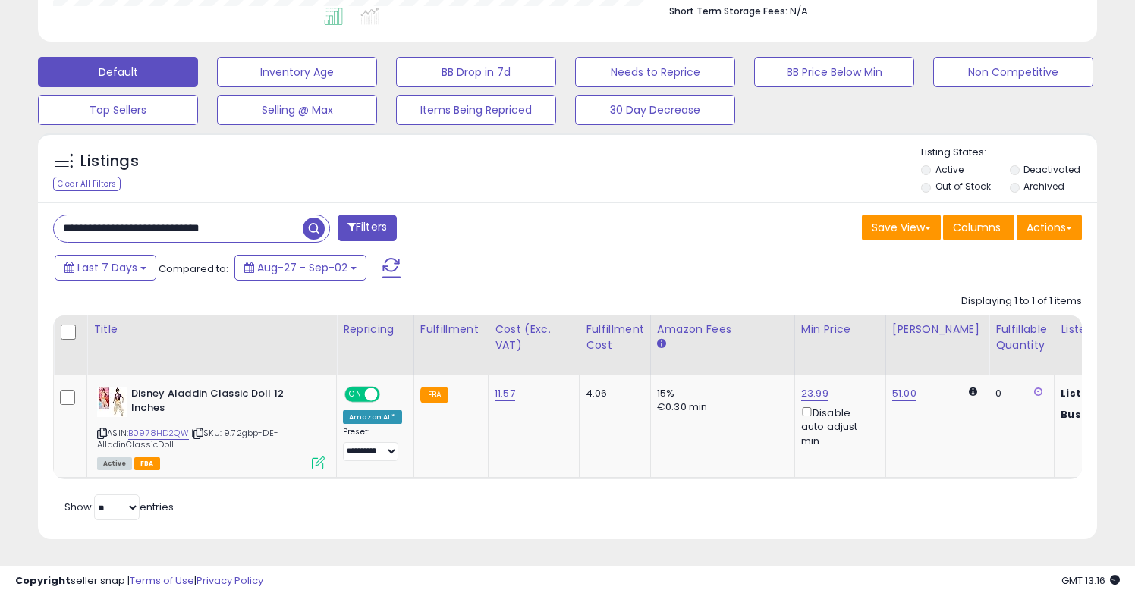  Describe the element at coordinates (300, 268) in the screenshot. I see `button: Aug-27 - Sep-02` at that location.